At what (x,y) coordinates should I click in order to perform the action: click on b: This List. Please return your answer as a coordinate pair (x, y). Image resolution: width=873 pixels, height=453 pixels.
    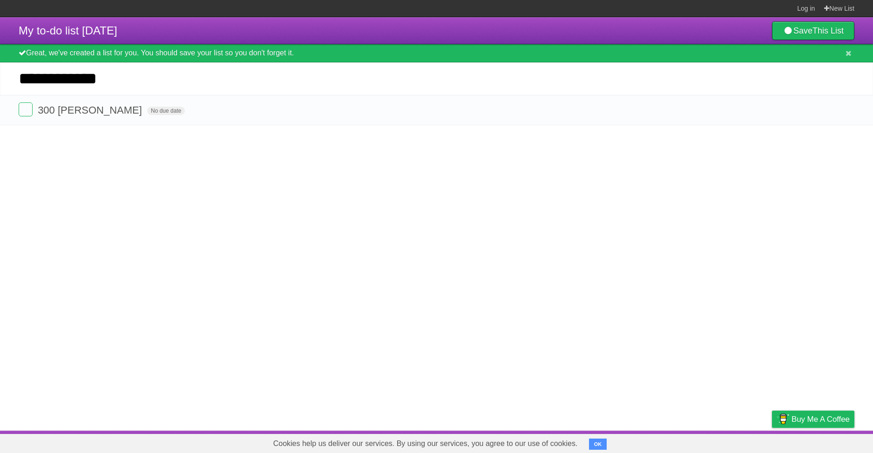
    Looking at the image, I should click on (828, 31).